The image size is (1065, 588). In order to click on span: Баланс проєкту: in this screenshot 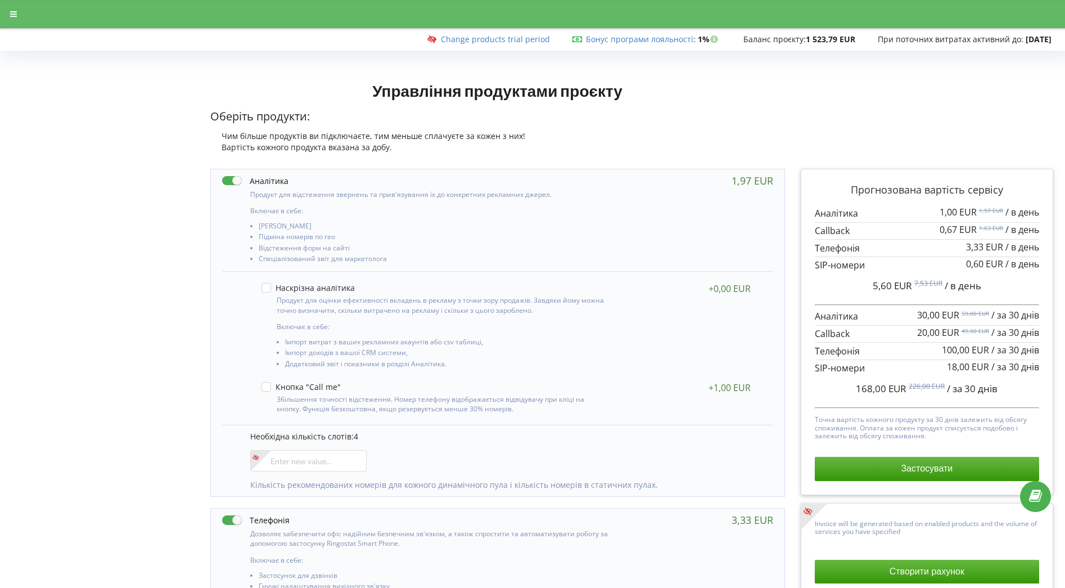, I will do `click(774, 39)`.